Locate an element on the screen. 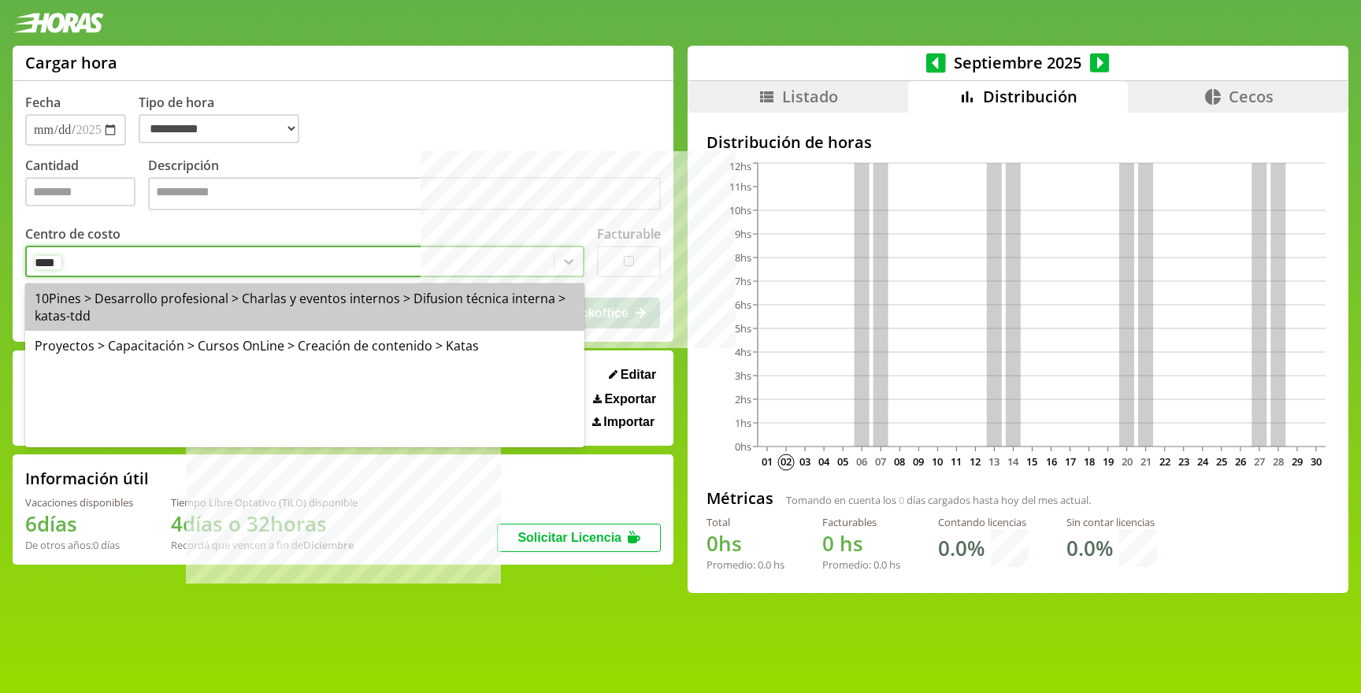 The image size is (1361, 693). b: Diciembre is located at coordinates (328, 545).